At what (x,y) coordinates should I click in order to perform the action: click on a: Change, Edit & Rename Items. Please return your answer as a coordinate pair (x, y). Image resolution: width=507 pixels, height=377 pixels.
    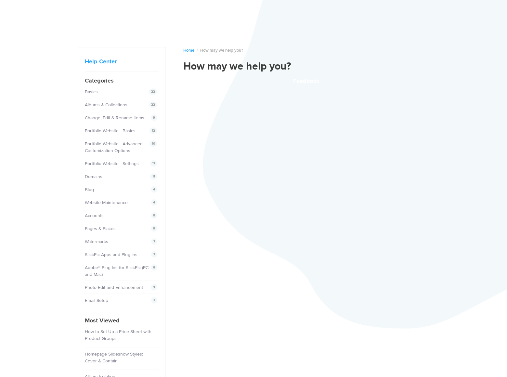
    Looking at the image, I should click on (114, 118).